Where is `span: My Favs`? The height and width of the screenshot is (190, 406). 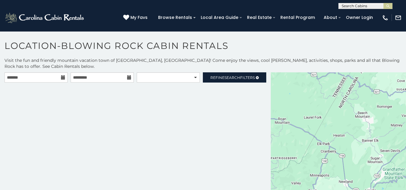 span: My Favs is located at coordinates (139, 17).